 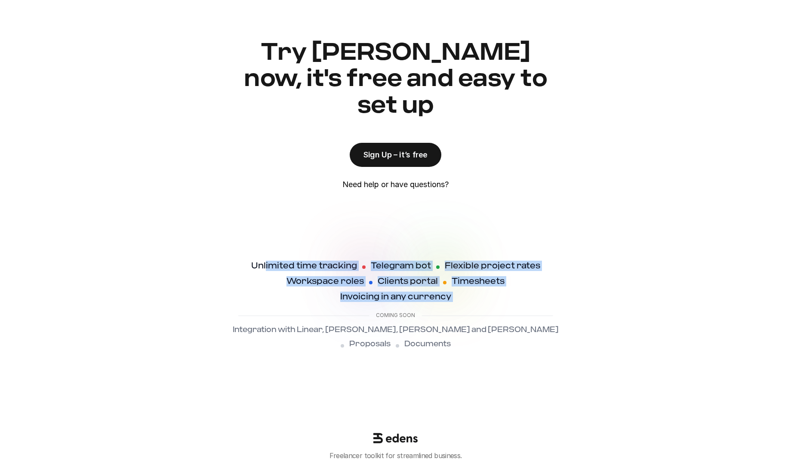 What do you see at coordinates (304, 266) in the screenshot?
I see `h4: Unlimited time tracking` at bounding box center [304, 266].